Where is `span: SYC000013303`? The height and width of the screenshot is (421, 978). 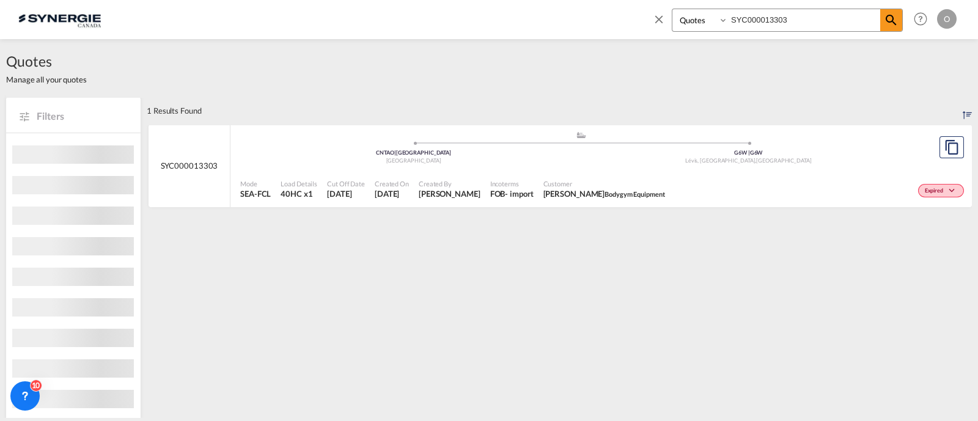
span: SYC000013303 is located at coordinates (189, 166).